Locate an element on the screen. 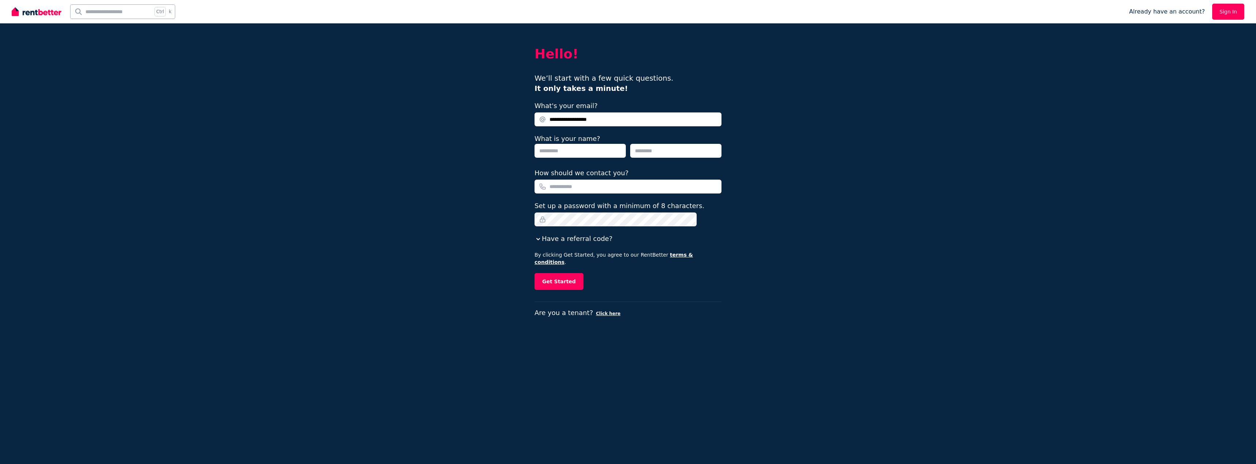 The image size is (1256, 464). span: Ctrl is located at coordinates (160, 12).